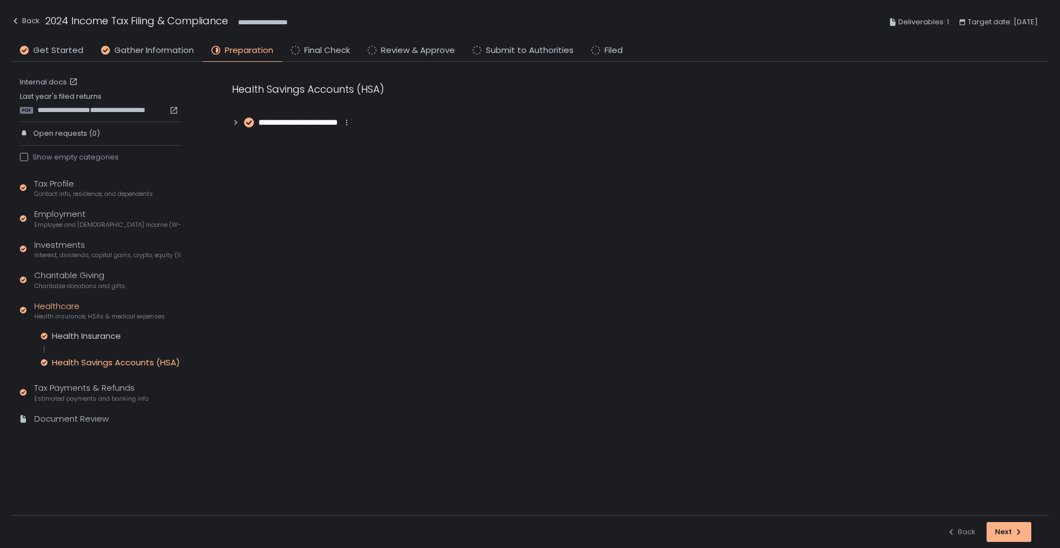 The width and height of the screenshot is (1060, 548). Describe the element at coordinates (93, 194) in the screenshot. I see `span: Contact info, residence, and dependents` at that location.